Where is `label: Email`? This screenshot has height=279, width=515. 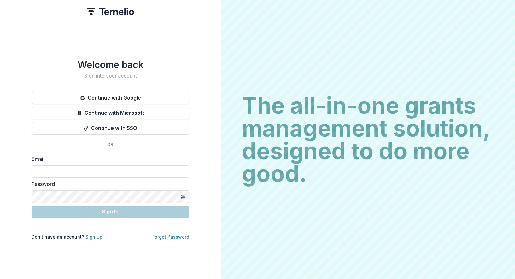
label: Email is located at coordinates (109, 159).